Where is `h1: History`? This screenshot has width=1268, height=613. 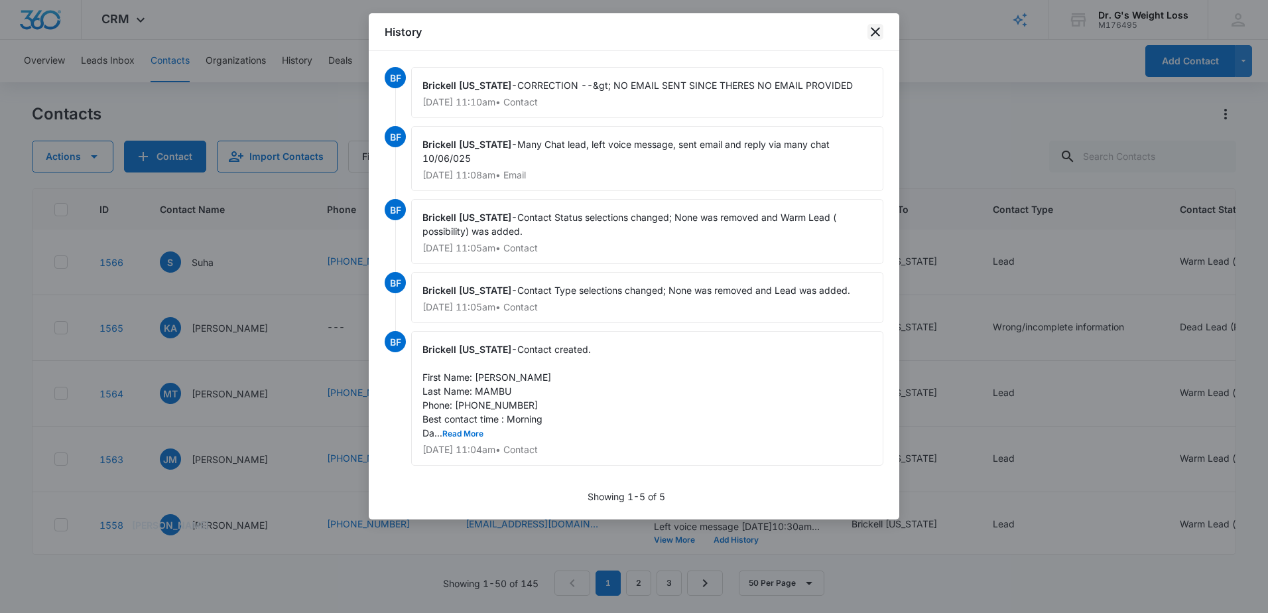
h1: History is located at coordinates (403, 32).